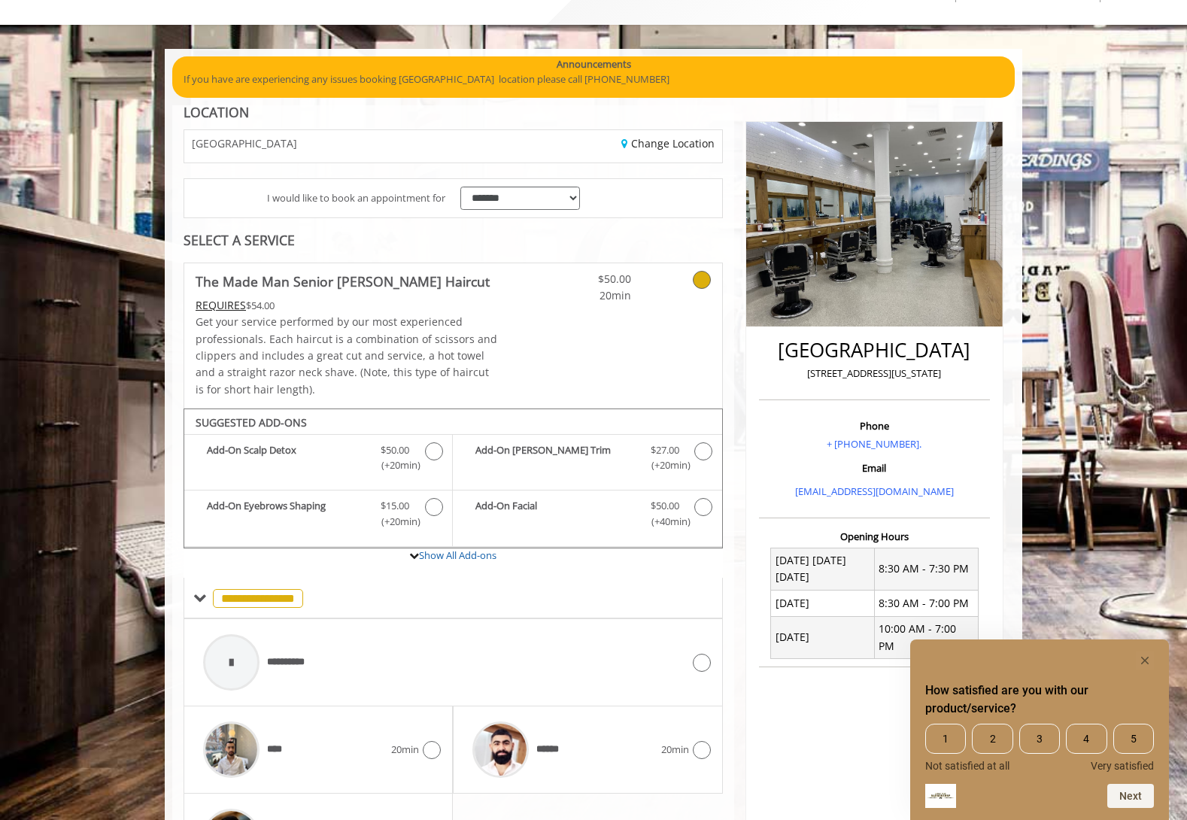 The height and width of the screenshot is (820, 1187). Describe the element at coordinates (1086, 739) in the screenshot. I see `span: 4` at that location.